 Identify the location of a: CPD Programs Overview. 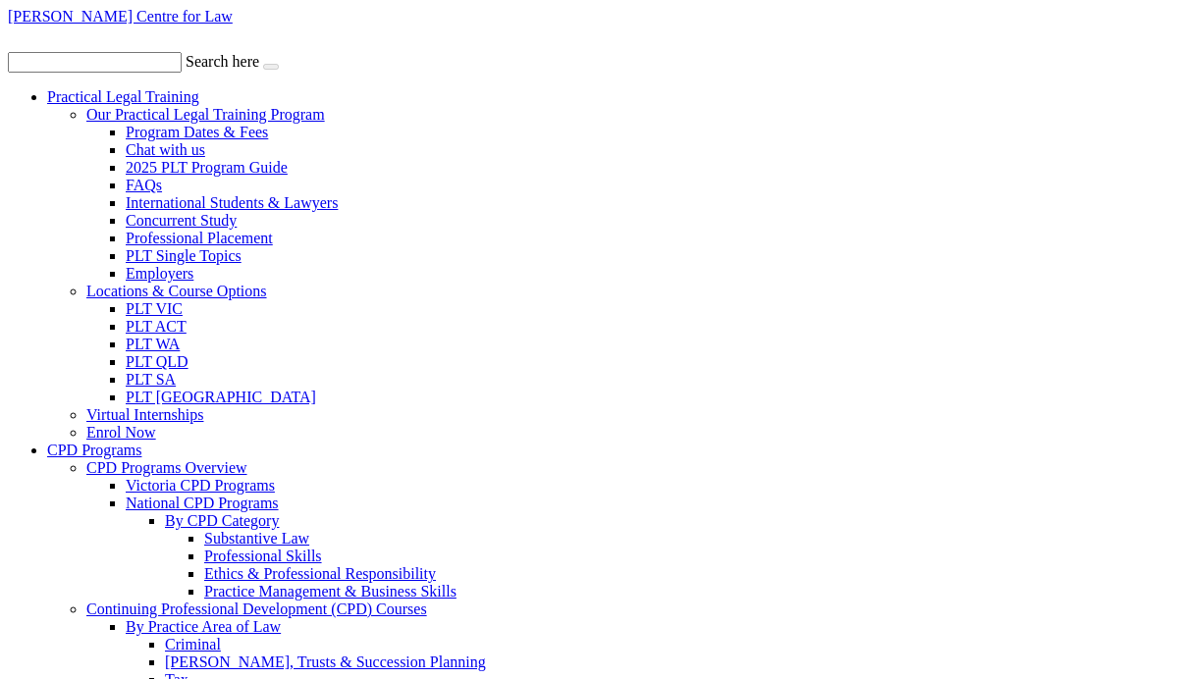
(167, 467).